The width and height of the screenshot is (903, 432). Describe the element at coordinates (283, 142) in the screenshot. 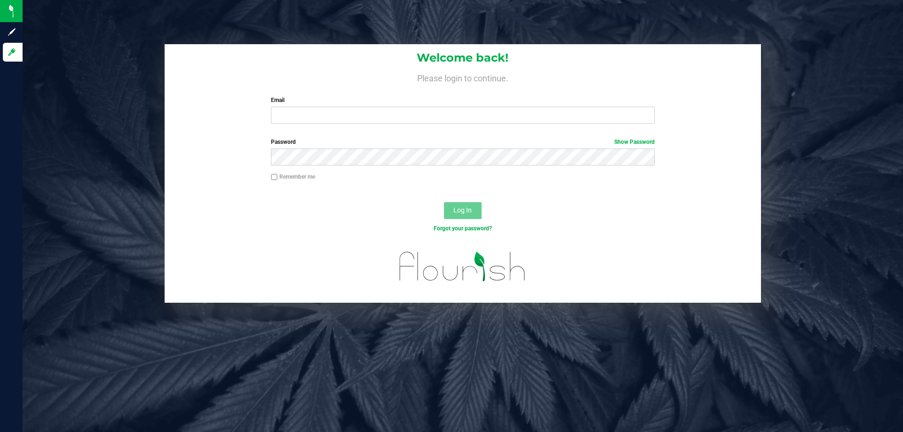

I see `span: Password` at that location.